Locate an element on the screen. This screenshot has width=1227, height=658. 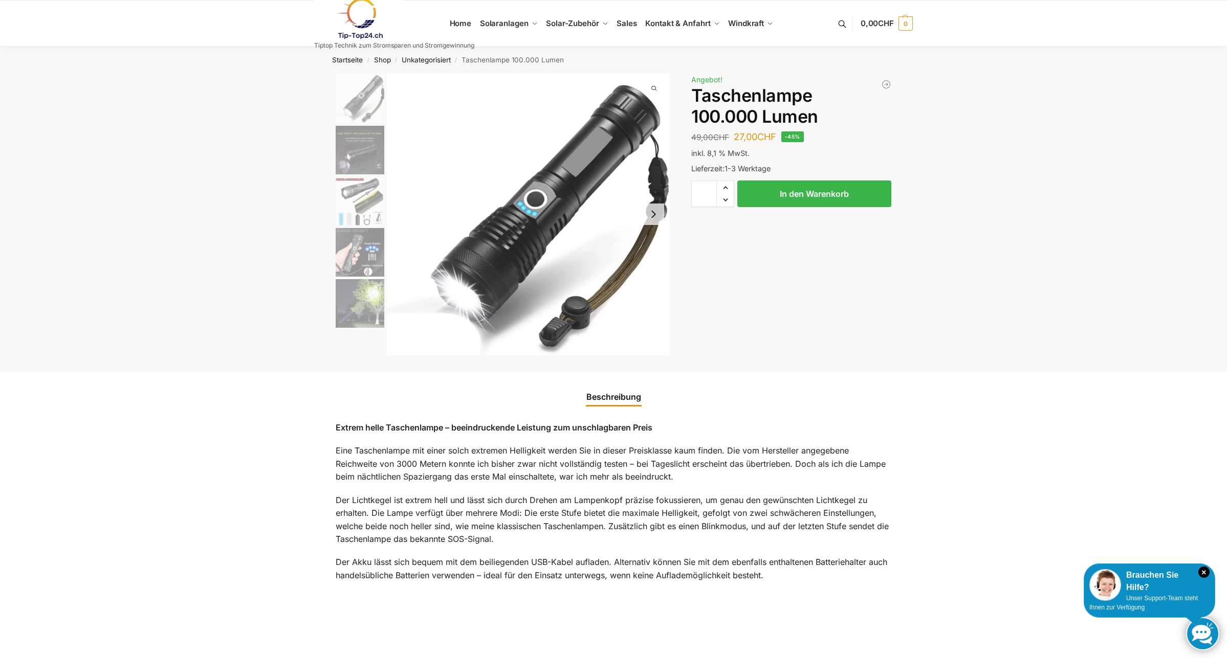
strong: Extrem helle Taschenlampe – beeindruckende Leistung zum unschlagbaren Preis is located at coordinates (494, 428).